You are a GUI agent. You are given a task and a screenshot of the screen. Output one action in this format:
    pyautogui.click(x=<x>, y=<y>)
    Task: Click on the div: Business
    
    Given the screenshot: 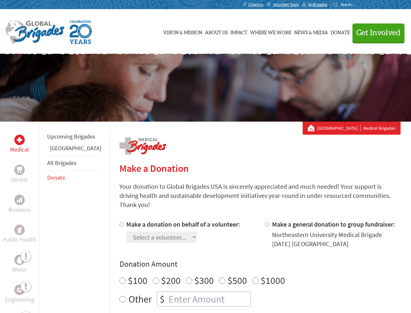 What is the action you would take?
    pyautogui.click(x=20, y=200)
    